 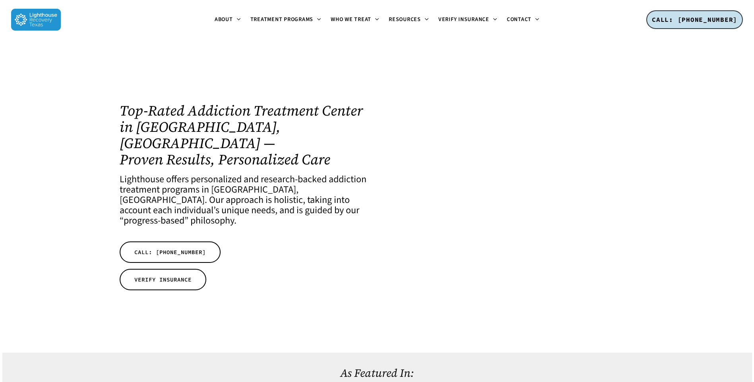 I want to click on span: Who We Treat, so click(x=351, y=19).